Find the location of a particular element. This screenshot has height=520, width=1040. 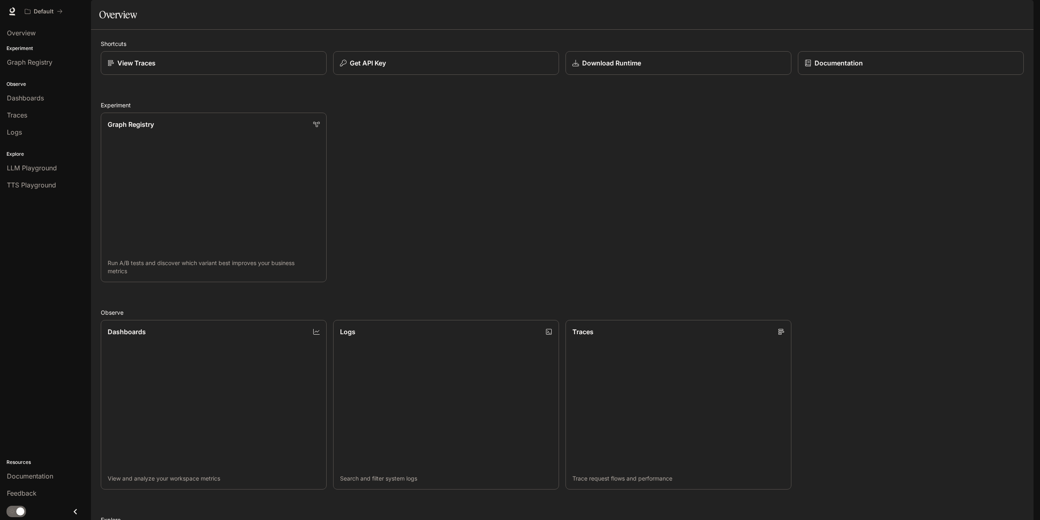

p: View and analyze your workspace metrics is located at coordinates (214, 478).